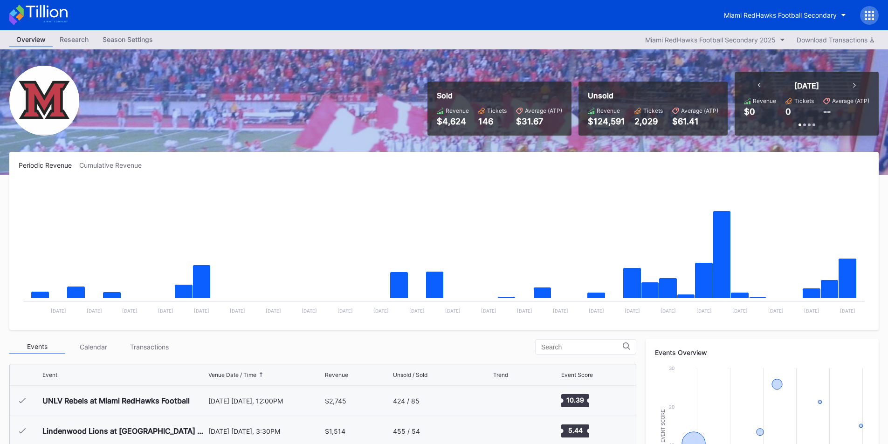 The width and height of the screenshot is (888, 444). What do you see at coordinates (37, 347) in the screenshot?
I see `div: Events` at bounding box center [37, 347].